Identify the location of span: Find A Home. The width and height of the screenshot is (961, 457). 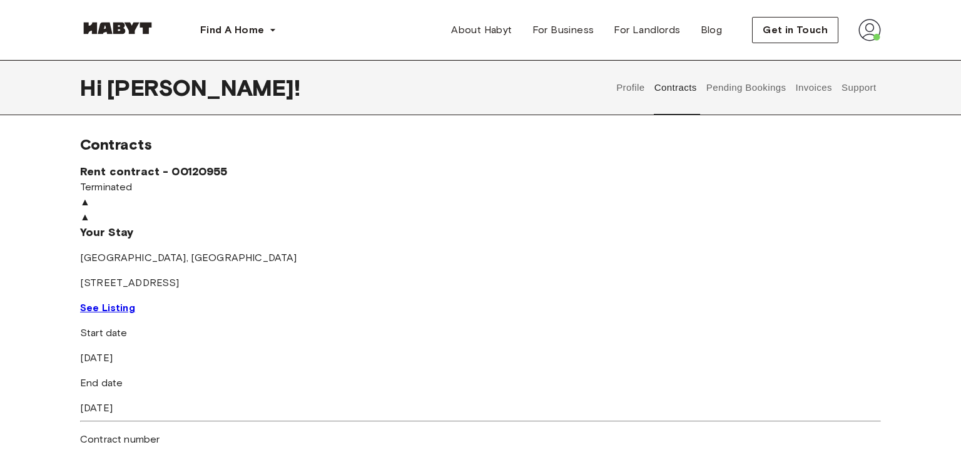
(232, 30).